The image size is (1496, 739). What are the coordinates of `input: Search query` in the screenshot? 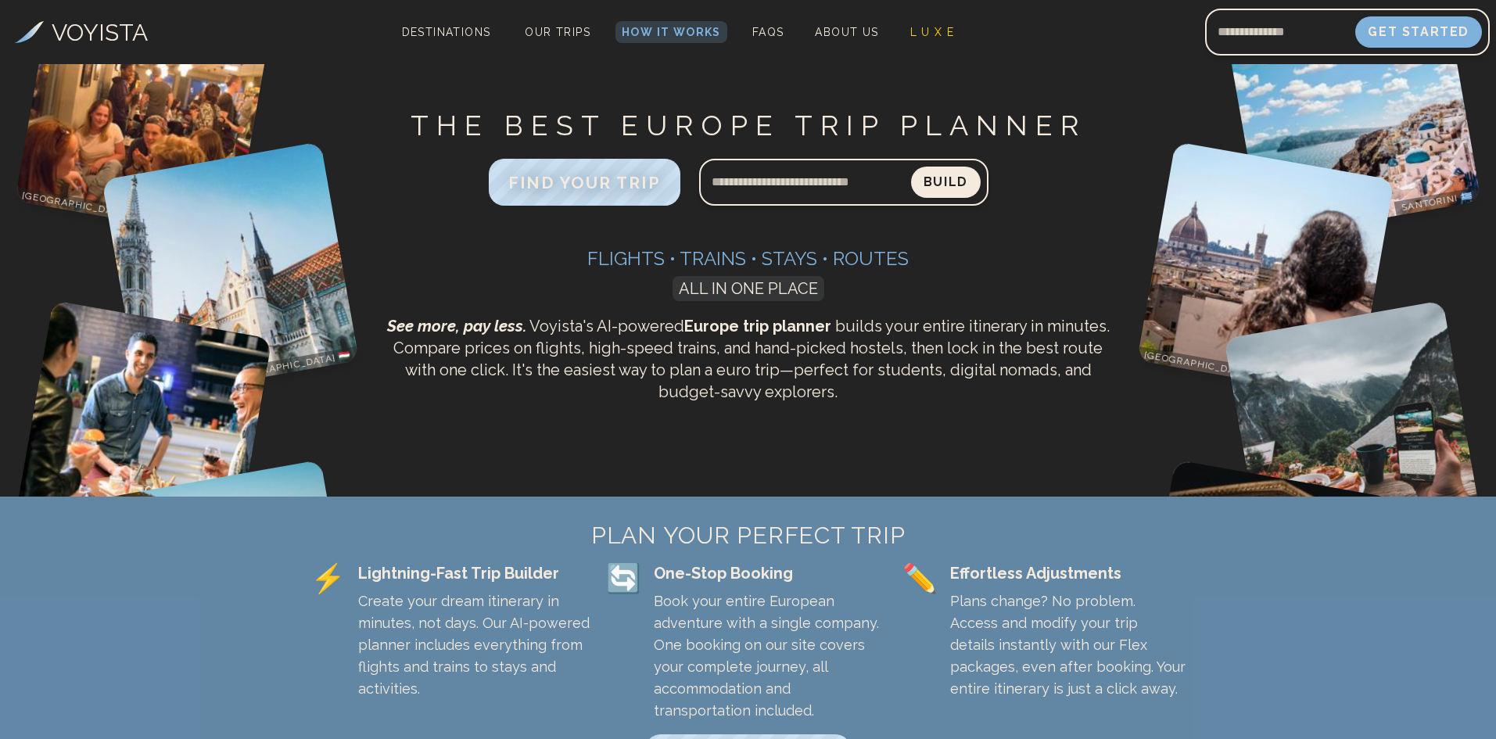 It's located at (805, 182).